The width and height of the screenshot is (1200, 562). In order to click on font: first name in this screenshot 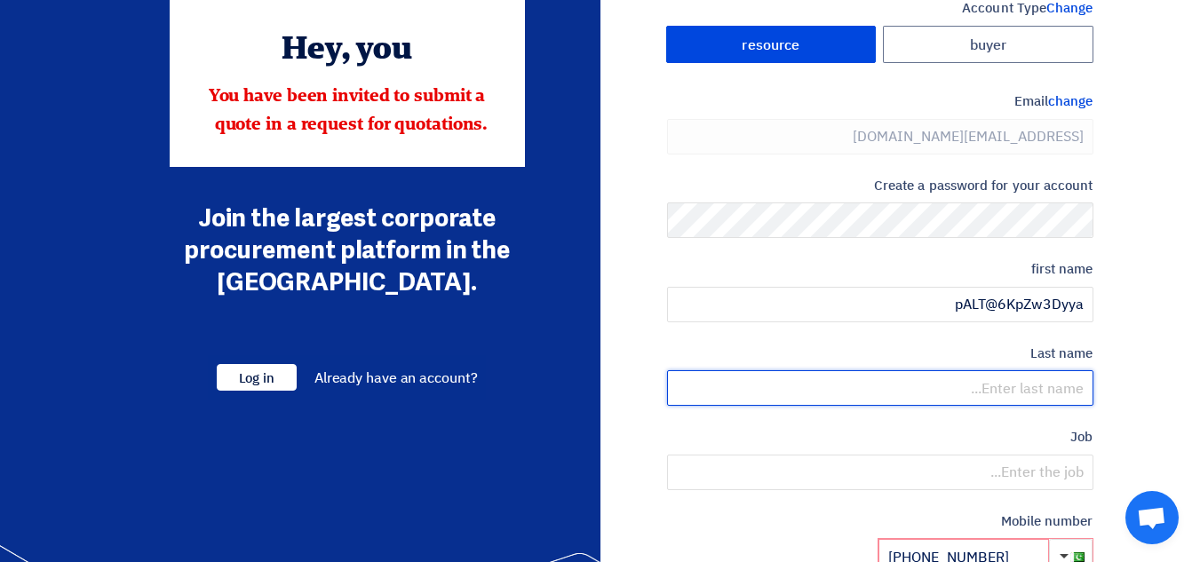, I will do `click(1062, 269)`.